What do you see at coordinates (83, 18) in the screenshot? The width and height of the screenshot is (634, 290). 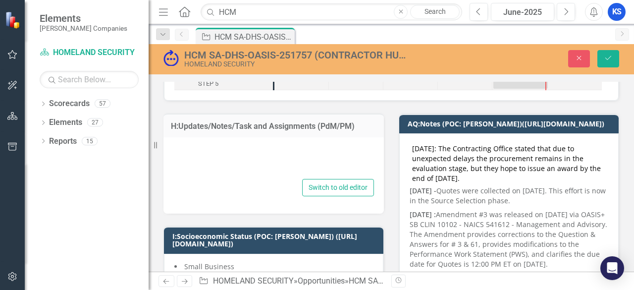 I see `span: Elements` at bounding box center [83, 18].